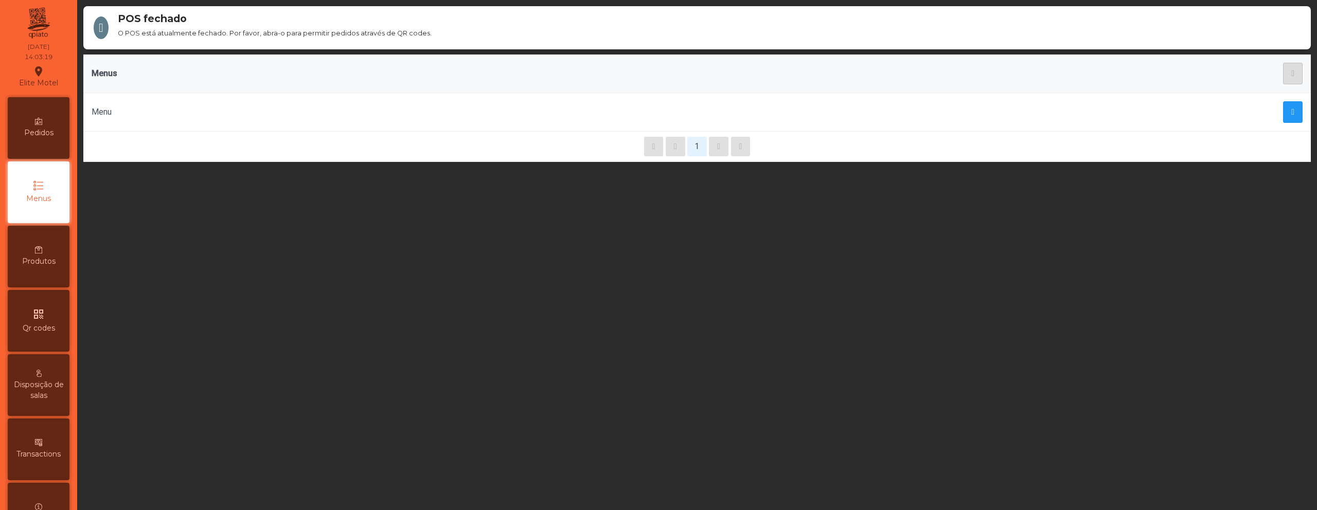 The width and height of the screenshot is (1317, 510). I want to click on i: qr_code, so click(39, 314).